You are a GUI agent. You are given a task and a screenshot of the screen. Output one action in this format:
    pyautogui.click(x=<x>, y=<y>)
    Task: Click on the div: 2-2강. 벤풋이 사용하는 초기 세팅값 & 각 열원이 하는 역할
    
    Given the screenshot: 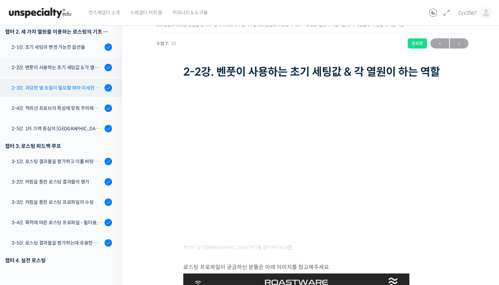 What is the action you would take?
    pyautogui.click(x=57, y=67)
    